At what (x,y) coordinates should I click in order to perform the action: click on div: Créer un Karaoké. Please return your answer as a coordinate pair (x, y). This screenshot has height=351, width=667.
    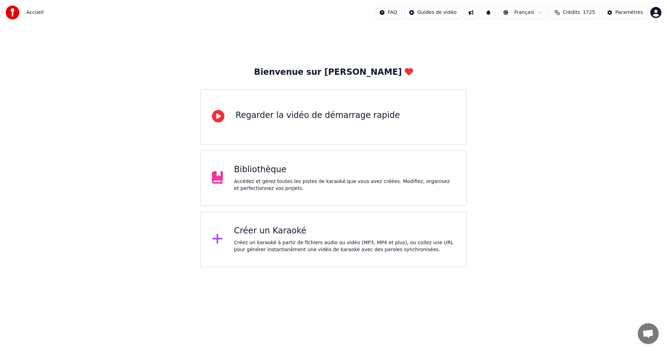
    Looking at the image, I should click on (345, 231).